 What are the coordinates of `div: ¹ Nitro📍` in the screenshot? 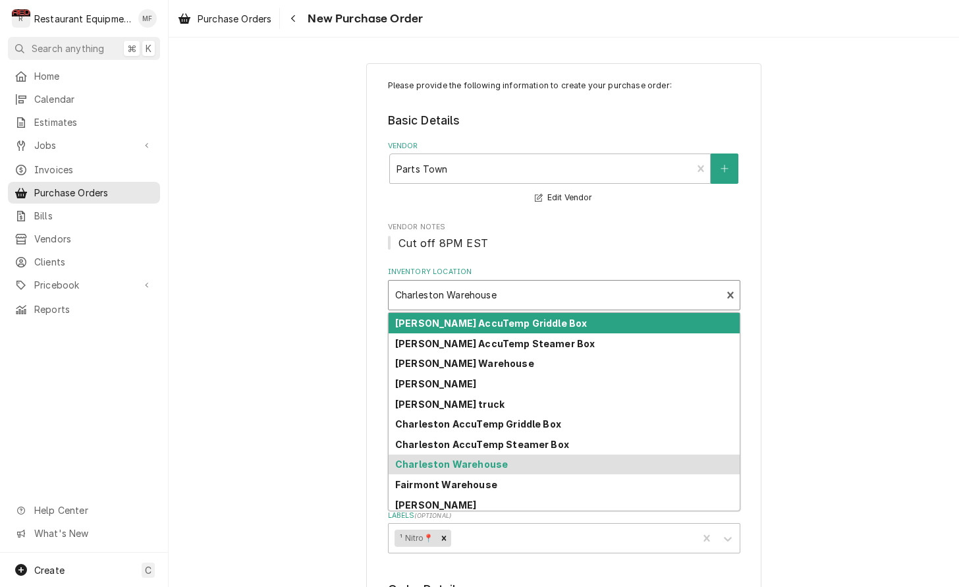 It's located at (415, 538).